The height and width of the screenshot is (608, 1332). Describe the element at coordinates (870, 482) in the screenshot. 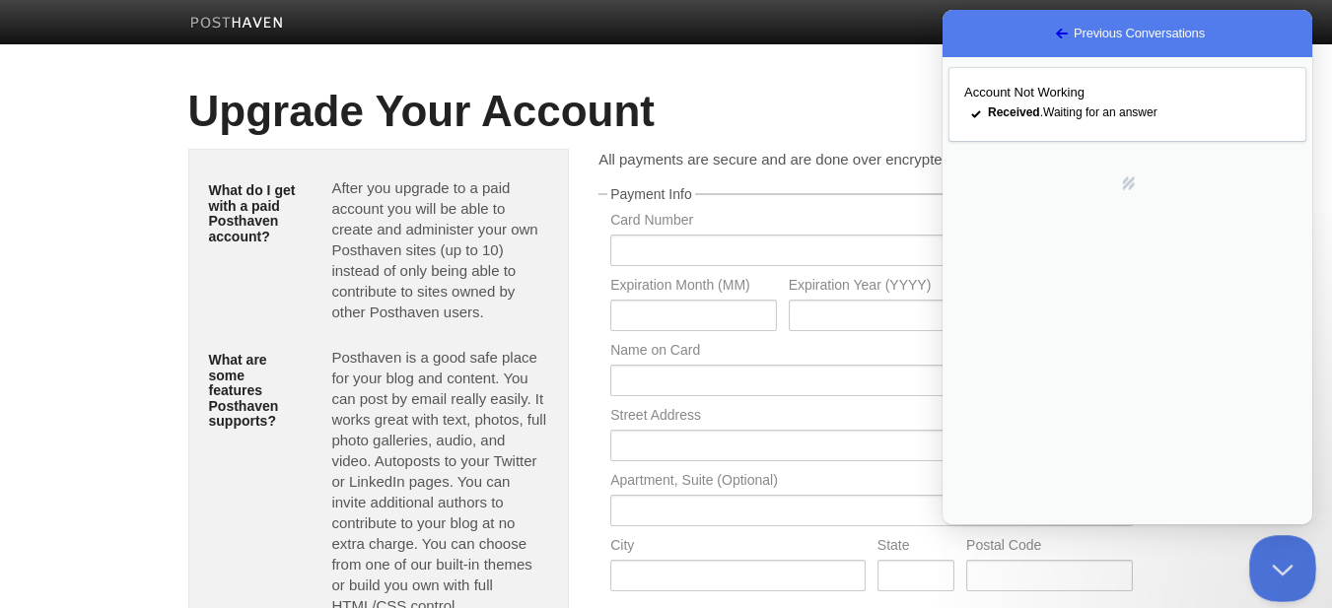

I see `label: Apartment, Suite (Optional)` at that location.